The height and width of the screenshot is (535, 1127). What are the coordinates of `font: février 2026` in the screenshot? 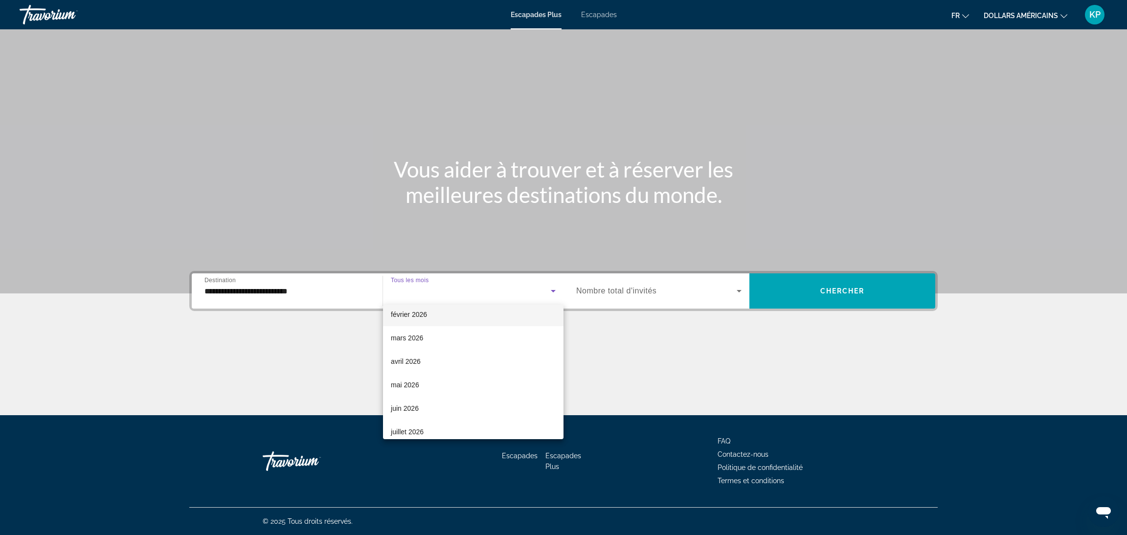 It's located at (409, 315).